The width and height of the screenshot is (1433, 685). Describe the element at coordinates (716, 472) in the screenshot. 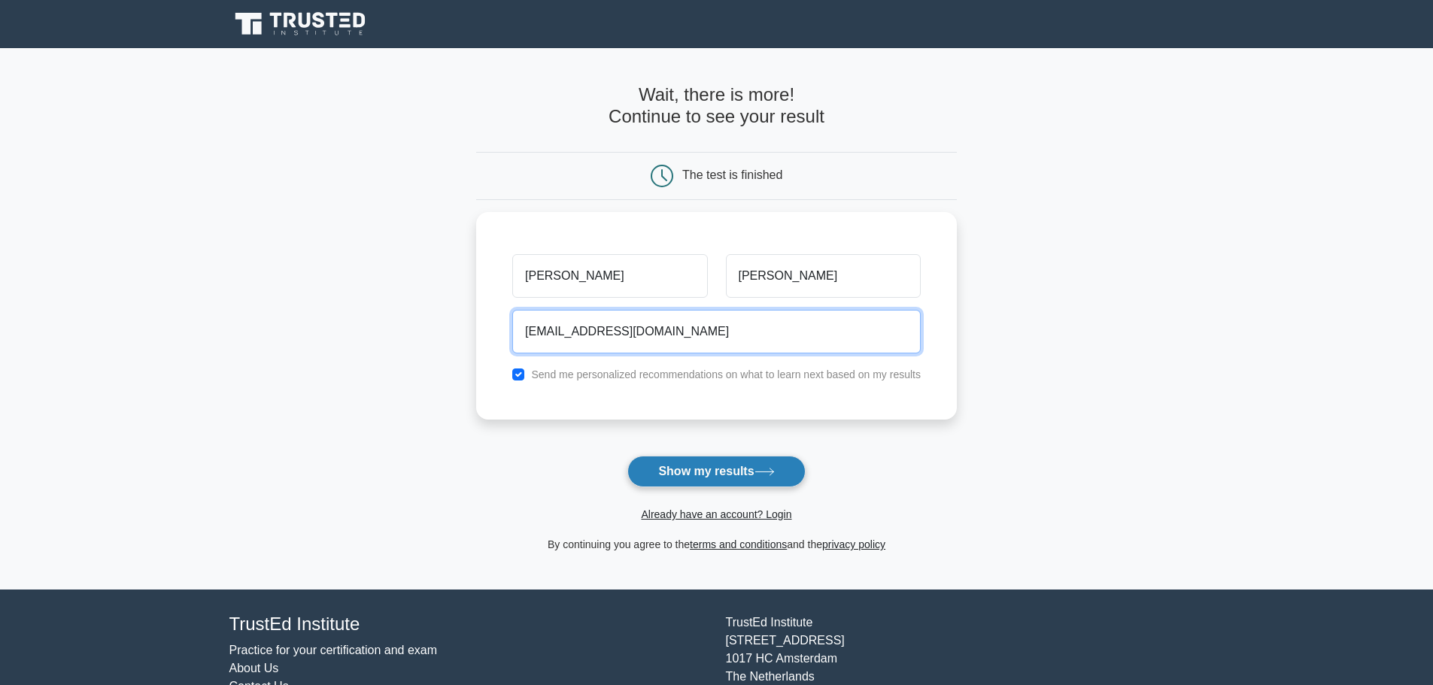

I see `button: Show my results` at that location.